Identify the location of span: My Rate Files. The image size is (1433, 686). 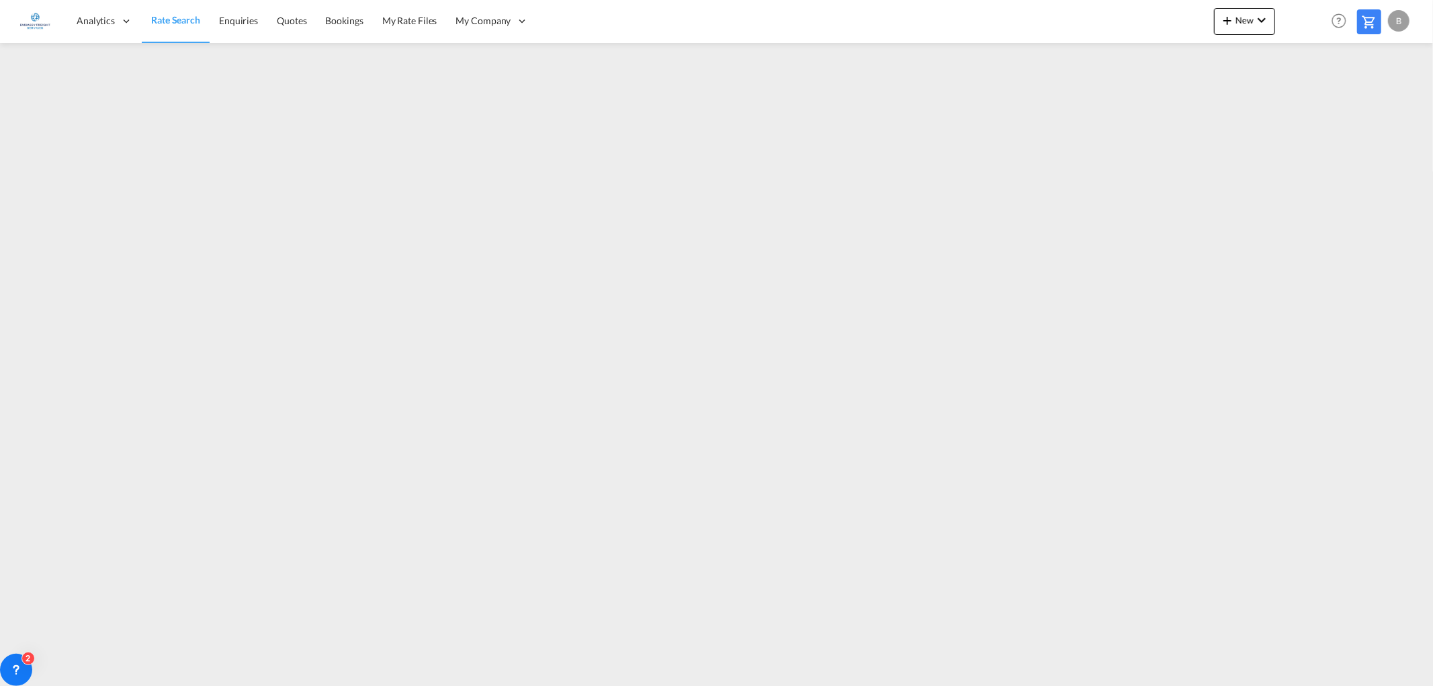
(410, 20).